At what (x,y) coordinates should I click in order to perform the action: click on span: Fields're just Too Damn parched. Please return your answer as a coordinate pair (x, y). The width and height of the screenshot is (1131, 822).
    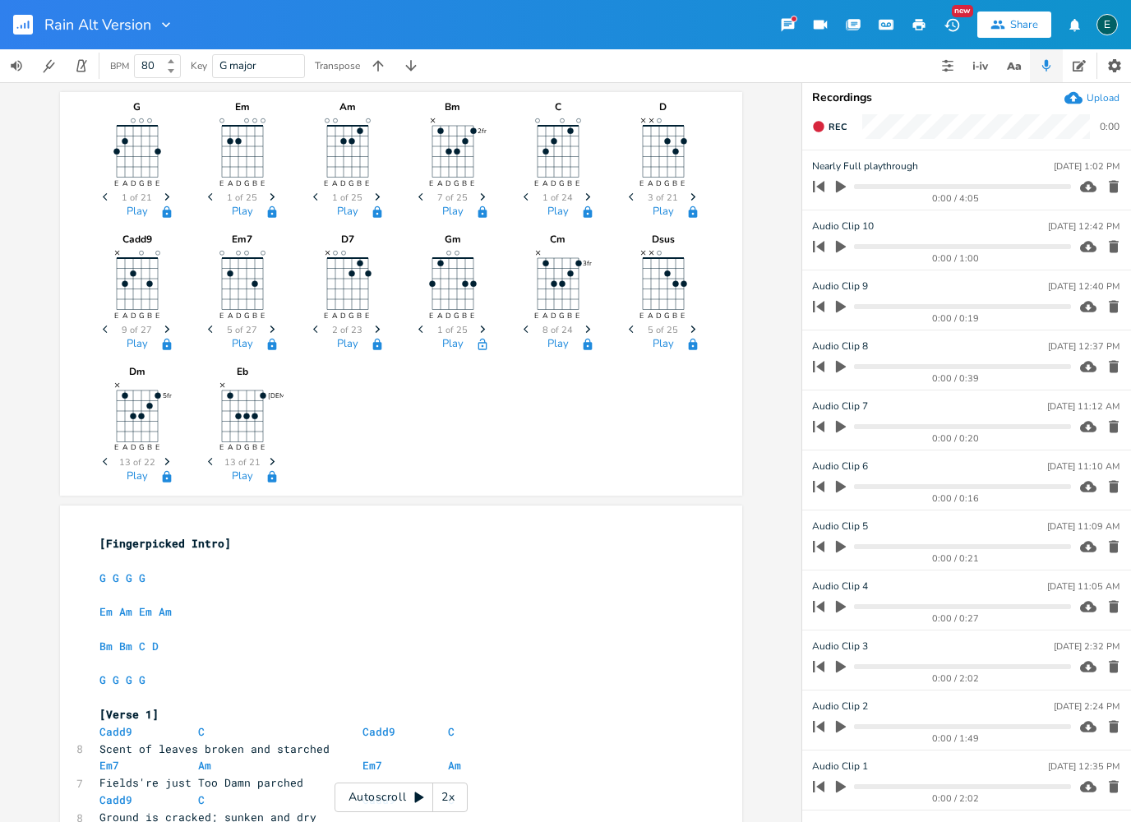
    Looking at the image, I should click on (201, 782).